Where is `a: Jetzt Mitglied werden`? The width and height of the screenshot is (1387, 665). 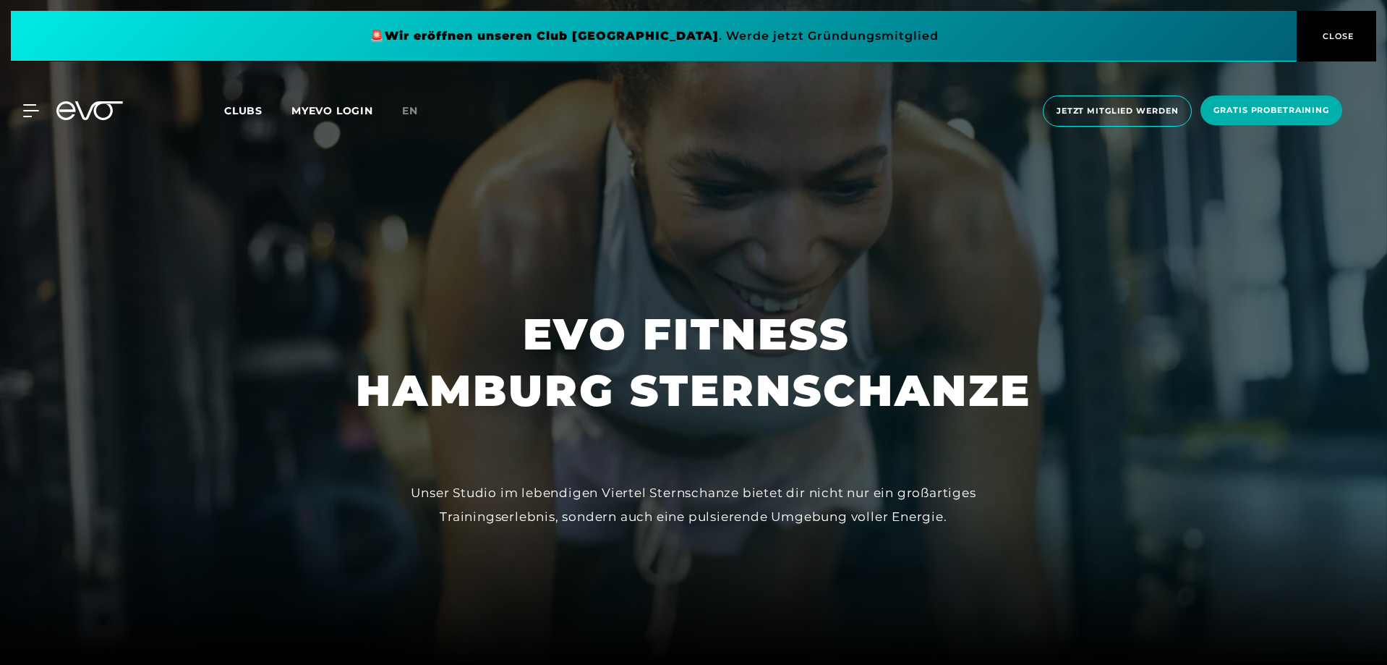
a: Jetzt Mitglied werden is located at coordinates (1117, 111).